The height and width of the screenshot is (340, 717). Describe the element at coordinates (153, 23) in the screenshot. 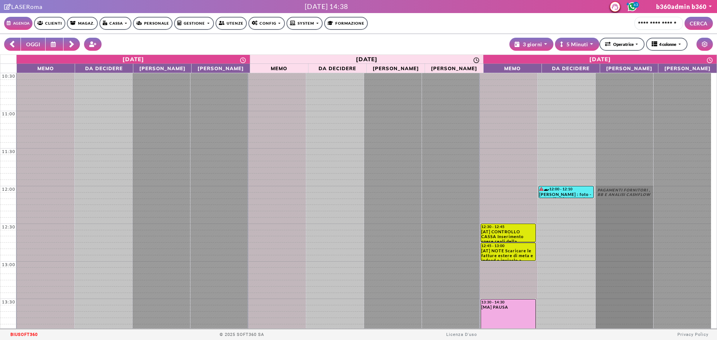

I see `a: Personale` at that location.